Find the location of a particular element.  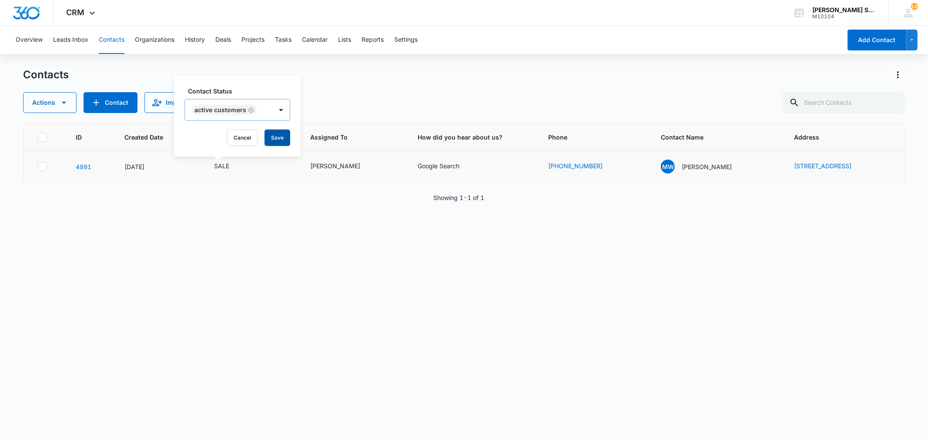

button: Settings is located at coordinates (406, 40).